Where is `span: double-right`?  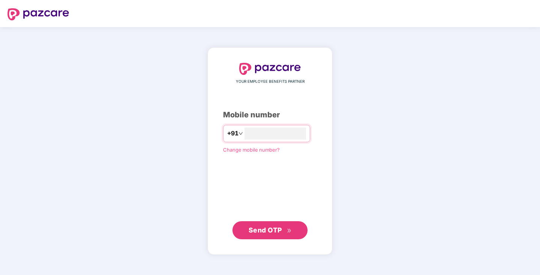 span: double-right is located at coordinates (289, 230).